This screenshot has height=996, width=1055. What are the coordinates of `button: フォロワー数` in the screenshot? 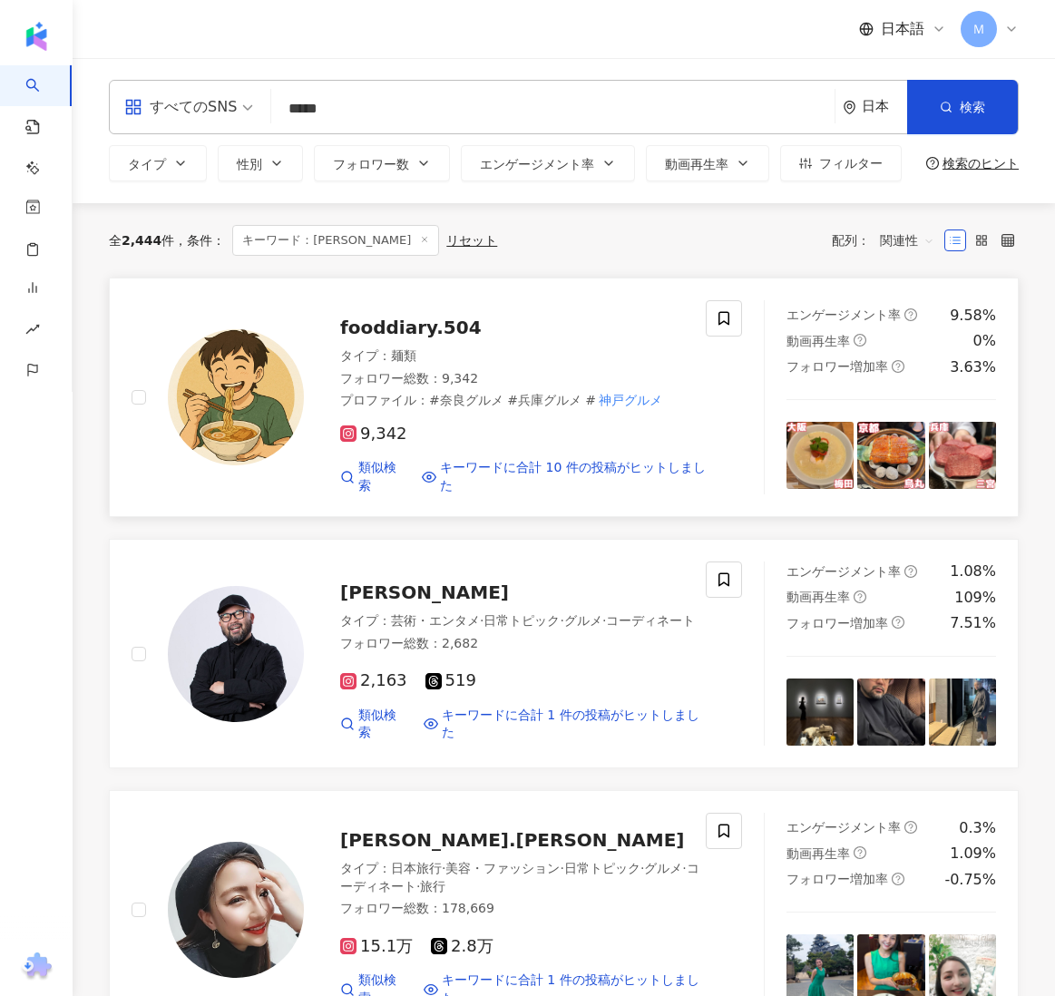 It's located at (382, 163).